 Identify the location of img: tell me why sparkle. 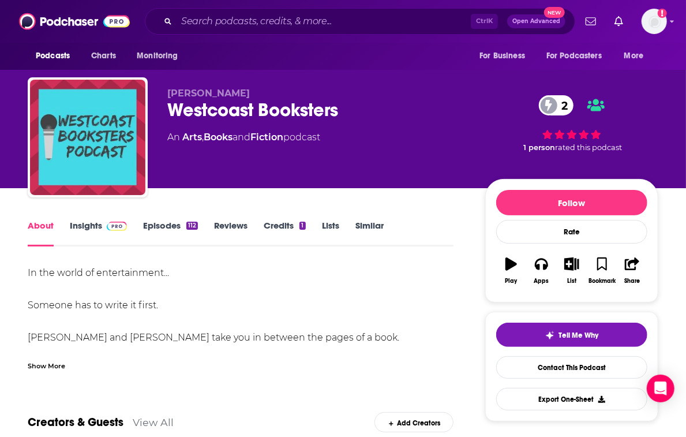
(550, 335).